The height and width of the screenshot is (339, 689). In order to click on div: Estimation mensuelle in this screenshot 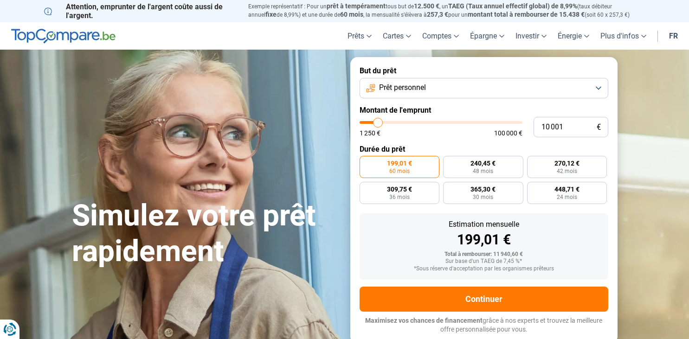, I will do `click(484, 225)`.